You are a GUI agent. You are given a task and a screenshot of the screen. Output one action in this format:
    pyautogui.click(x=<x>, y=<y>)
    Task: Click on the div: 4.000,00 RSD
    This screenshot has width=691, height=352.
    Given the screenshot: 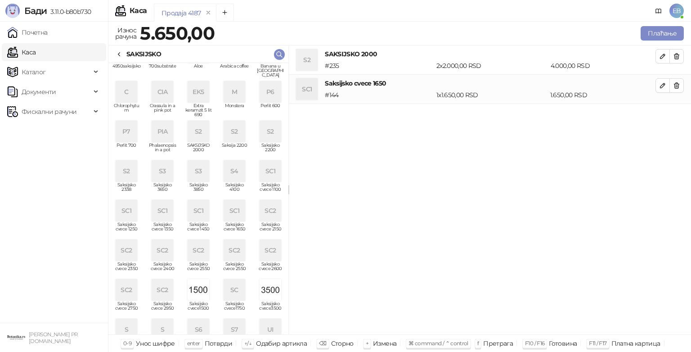 What is the action you would take?
    pyautogui.click(x=603, y=66)
    